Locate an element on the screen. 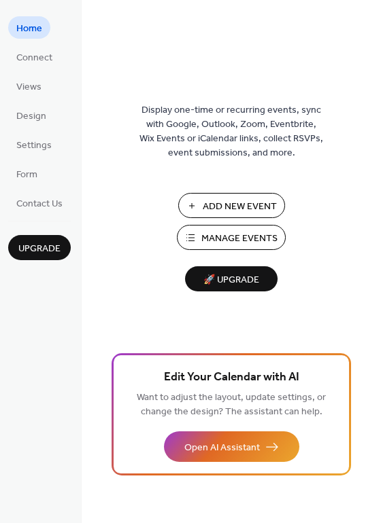  button: 🚀 Upgrade is located at coordinates (231, 279).